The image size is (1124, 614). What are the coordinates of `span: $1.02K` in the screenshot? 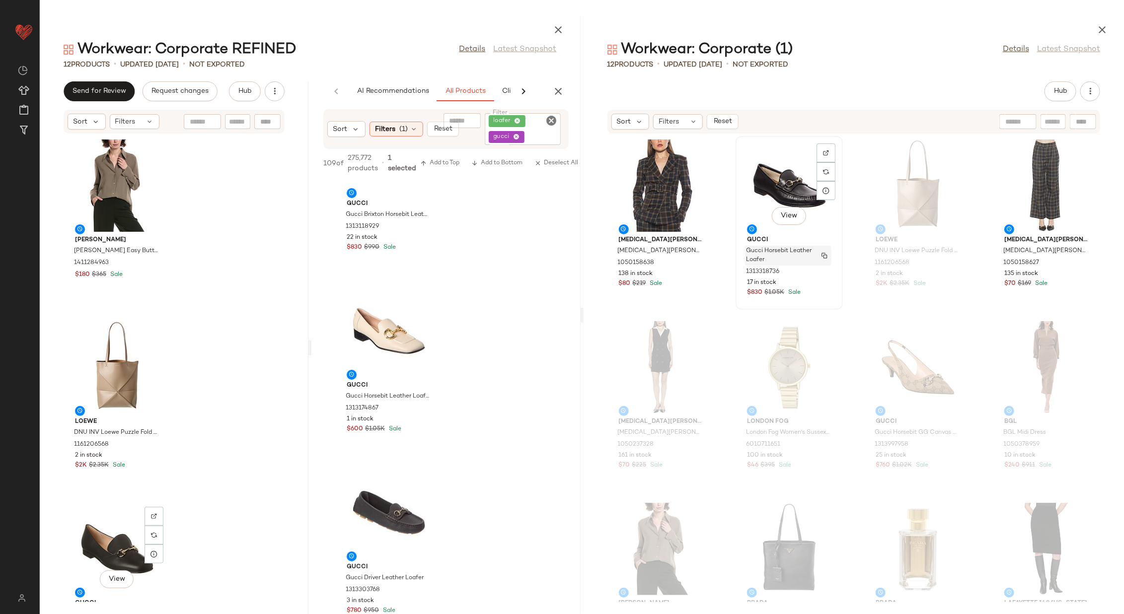 It's located at (902, 466).